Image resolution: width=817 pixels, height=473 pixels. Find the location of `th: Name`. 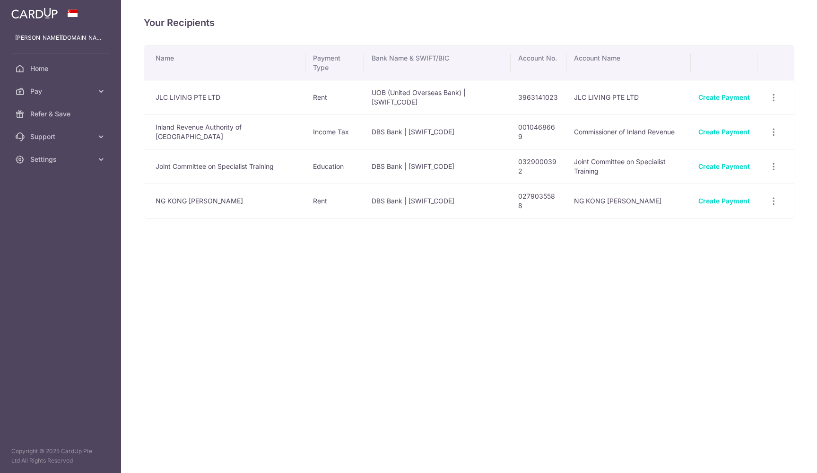

th: Name is located at coordinates (225, 63).